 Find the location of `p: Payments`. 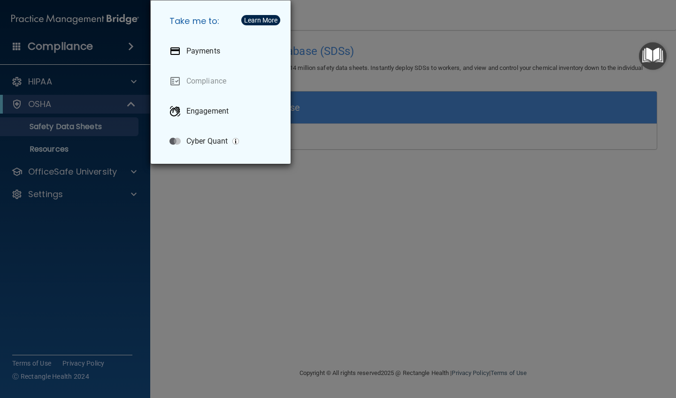

p: Payments is located at coordinates (203, 51).